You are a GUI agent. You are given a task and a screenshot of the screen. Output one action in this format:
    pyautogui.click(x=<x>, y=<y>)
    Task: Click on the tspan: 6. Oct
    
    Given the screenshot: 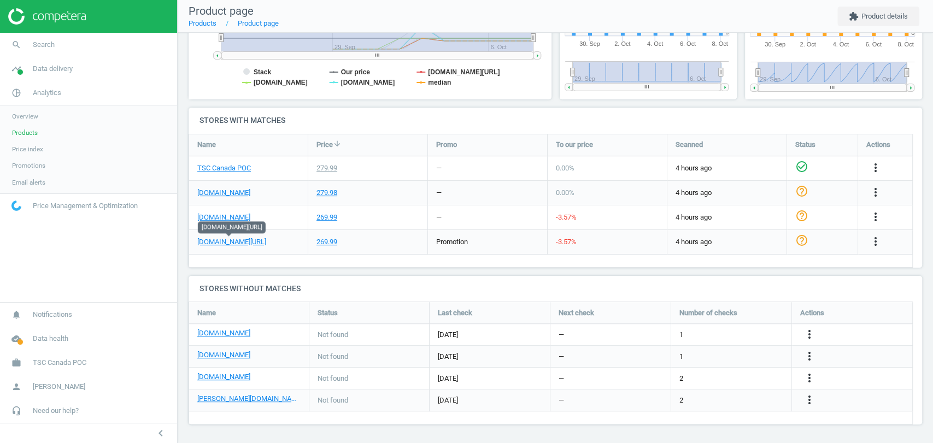 What is the action you would take?
    pyautogui.click(x=873, y=44)
    